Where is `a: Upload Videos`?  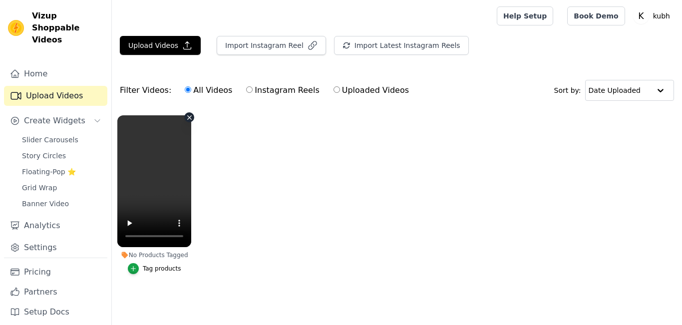 a: Upload Videos is located at coordinates (55, 96).